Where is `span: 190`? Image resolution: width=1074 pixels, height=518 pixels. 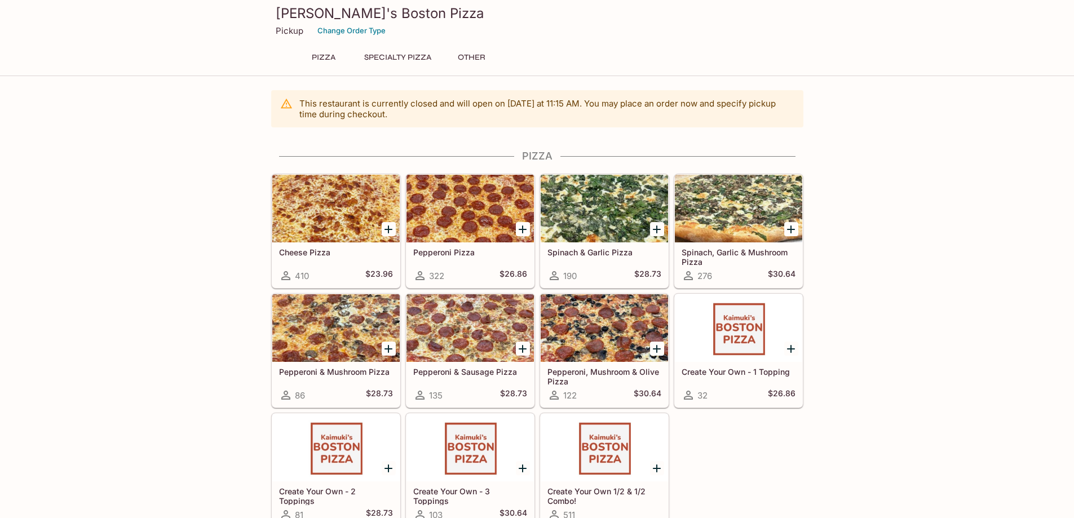 span: 190 is located at coordinates (570, 276).